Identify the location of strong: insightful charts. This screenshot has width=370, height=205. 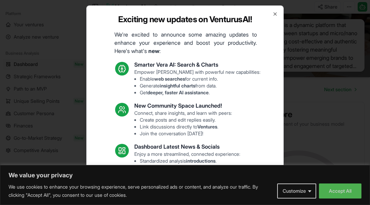
(177, 86).